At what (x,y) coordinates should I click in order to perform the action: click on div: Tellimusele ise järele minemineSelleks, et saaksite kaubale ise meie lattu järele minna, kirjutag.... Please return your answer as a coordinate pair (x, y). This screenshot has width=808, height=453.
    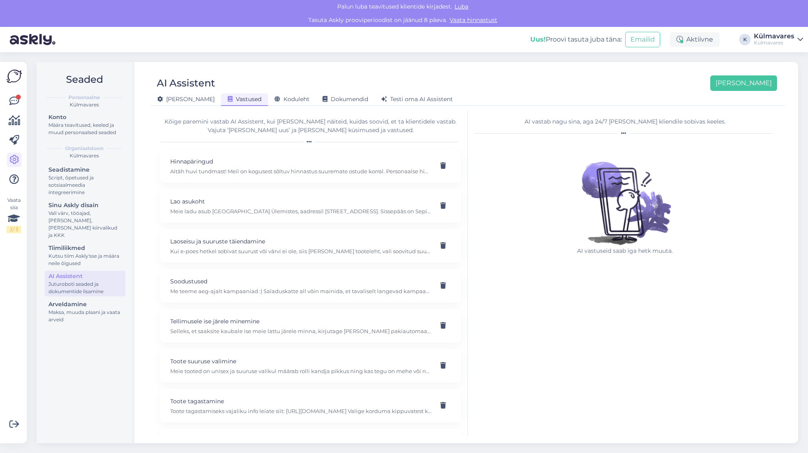
    Looking at the image, I should click on (310, 325).